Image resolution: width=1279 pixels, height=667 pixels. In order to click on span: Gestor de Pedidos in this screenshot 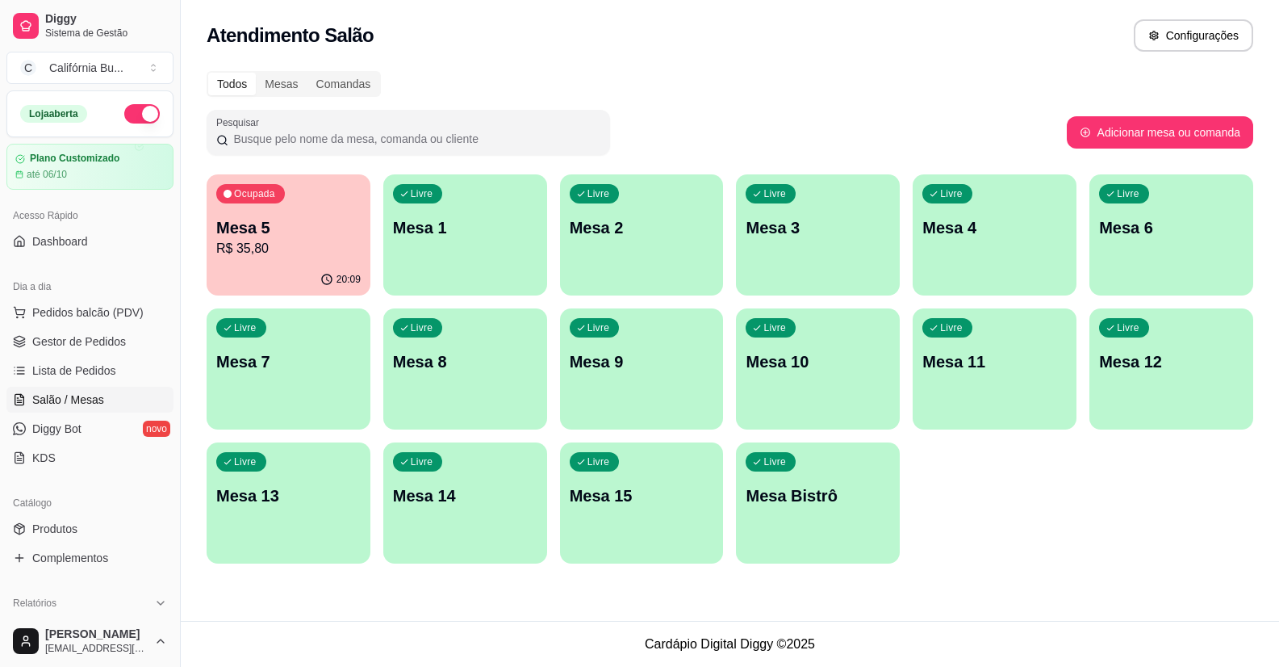, I will do `click(79, 341)`.